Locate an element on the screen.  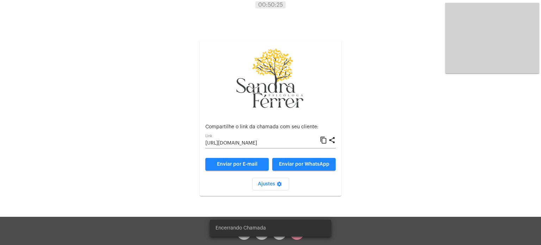
a: Enviar por E-mail is located at coordinates (237, 164).